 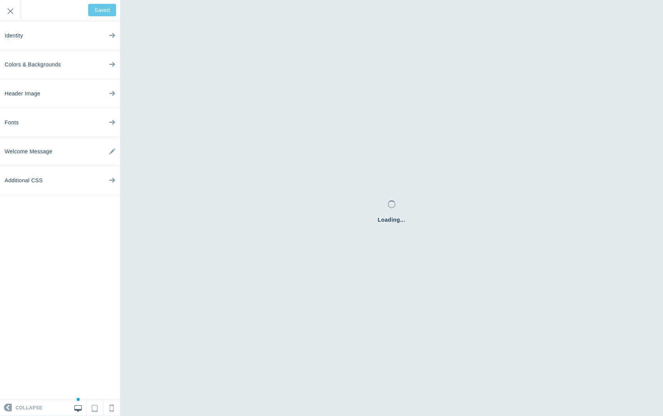 I want to click on span: Loading..., so click(x=391, y=220).